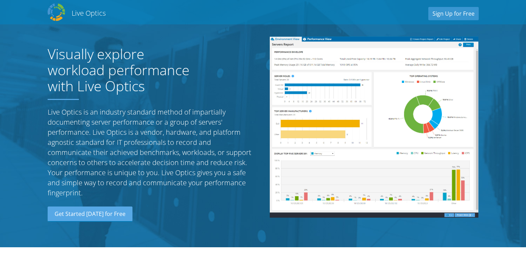  Describe the element at coordinates (454, 14) in the screenshot. I see `a: Sign Up for Free` at that location.